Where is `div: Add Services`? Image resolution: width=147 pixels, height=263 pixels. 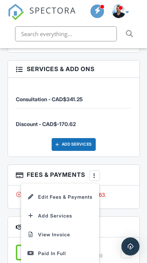 div: Add Services is located at coordinates (73, 144).